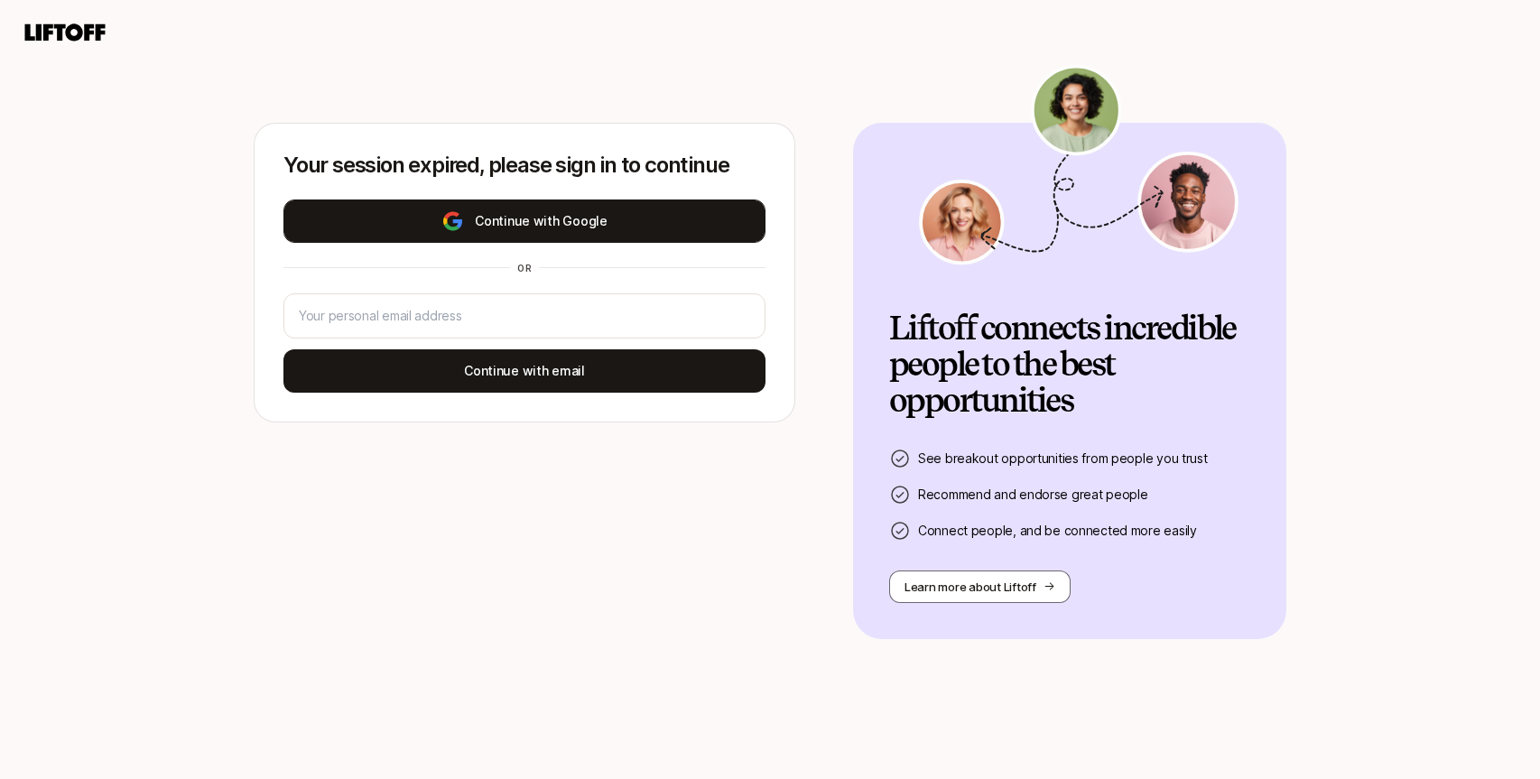 The width and height of the screenshot is (1540, 779). I want to click on button: Learn more about Liftoff, so click(980, 587).